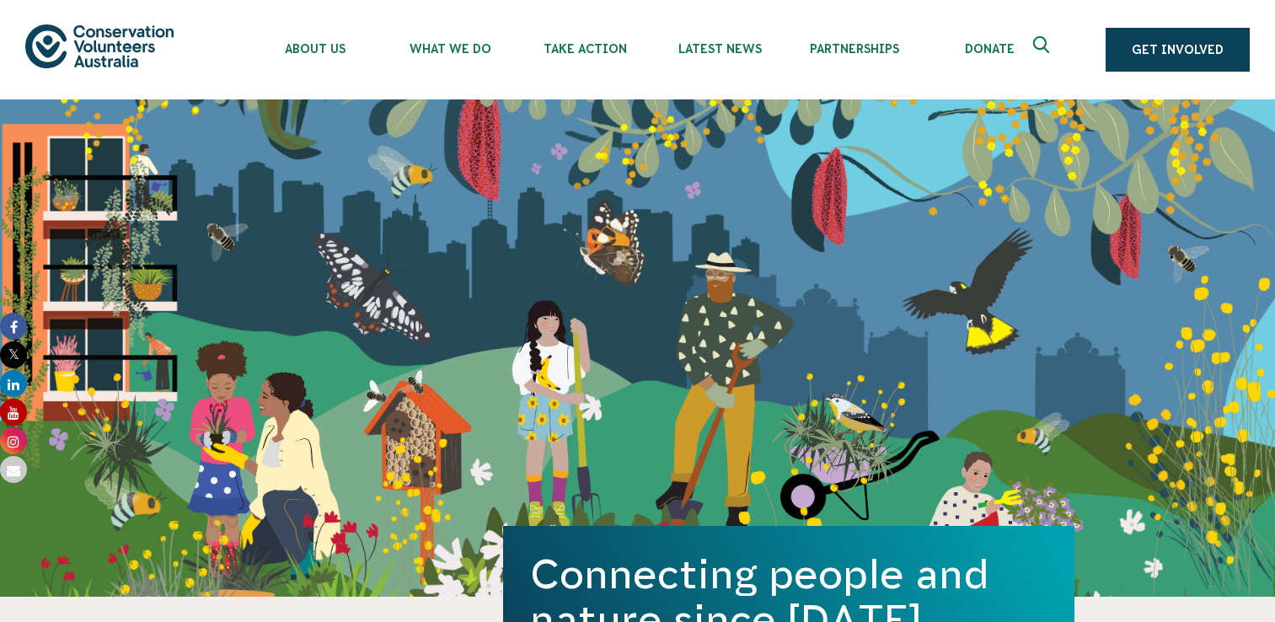  What do you see at coordinates (1043, 50) in the screenshot?
I see `span: Expand search box` at bounding box center [1043, 50].